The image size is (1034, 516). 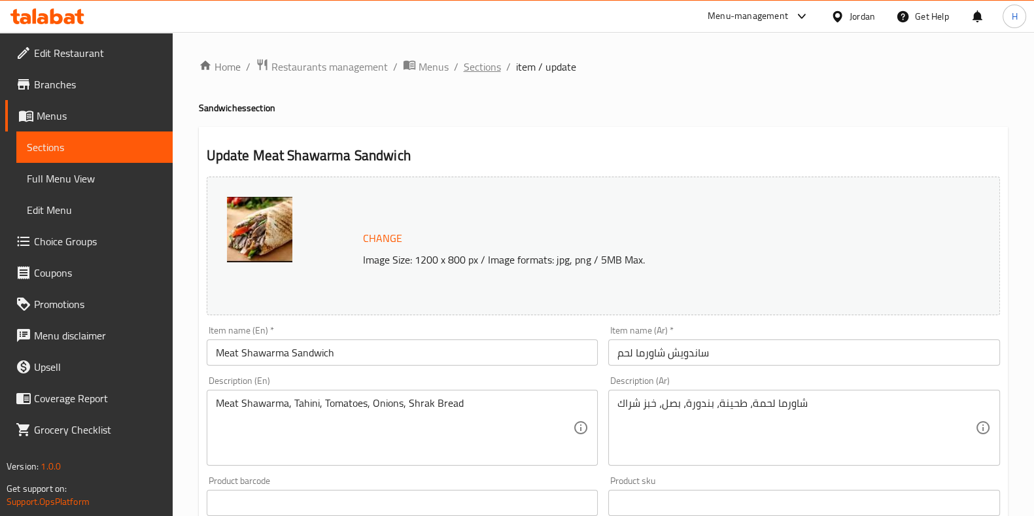 I want to click on a: Full Menu View, so click(x=94, y=179).